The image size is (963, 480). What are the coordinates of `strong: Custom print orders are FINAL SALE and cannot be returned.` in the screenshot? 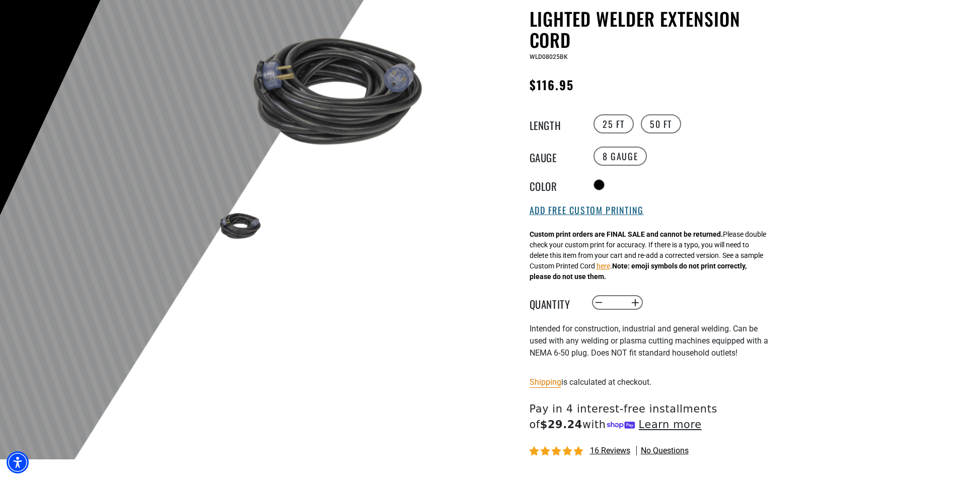 It's located at (626, 234).